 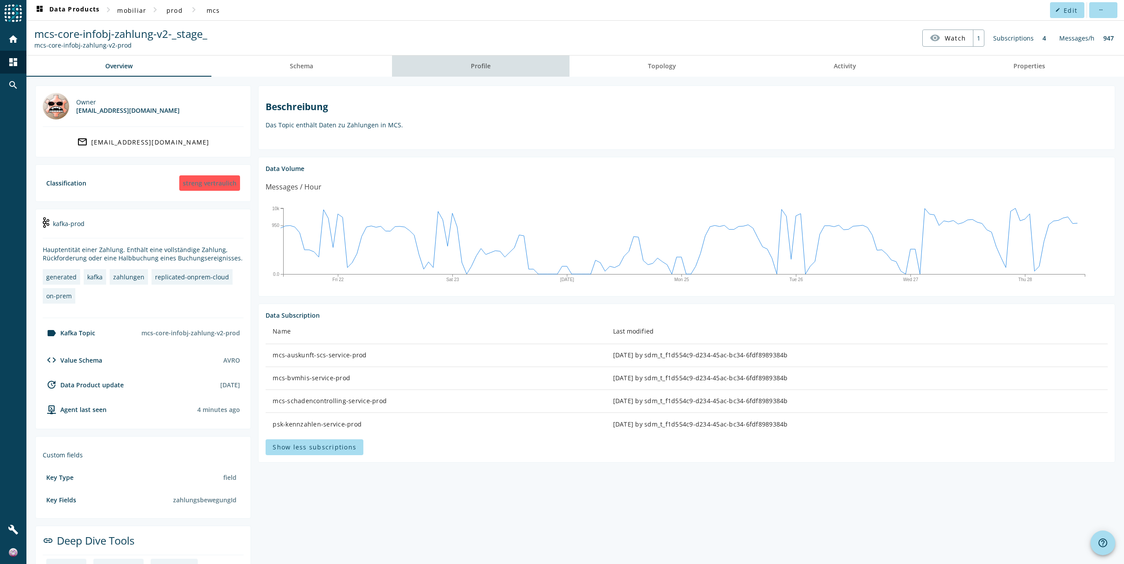 I want to click on div: Key Type, so click(x=60, y=477).